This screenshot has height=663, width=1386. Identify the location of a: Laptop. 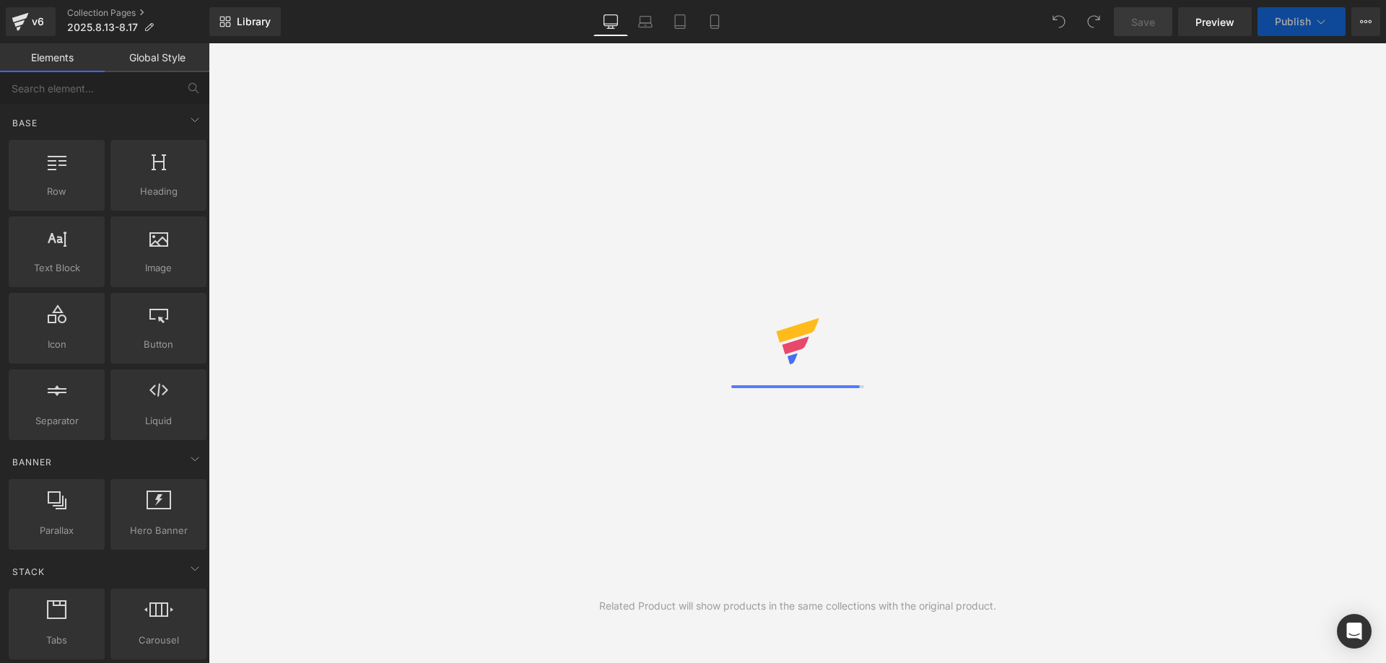
(645, 22).